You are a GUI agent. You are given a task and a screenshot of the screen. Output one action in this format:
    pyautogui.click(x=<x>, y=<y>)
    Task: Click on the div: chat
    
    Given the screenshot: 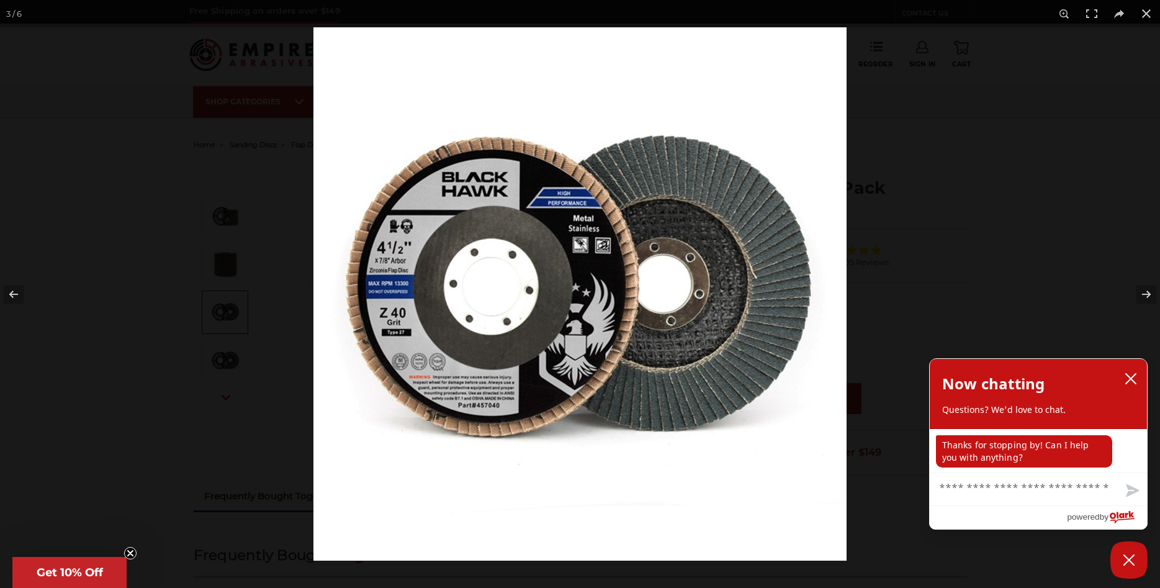 What is the action you would take?
    pyautogui.click(x=1039, y=451)
    